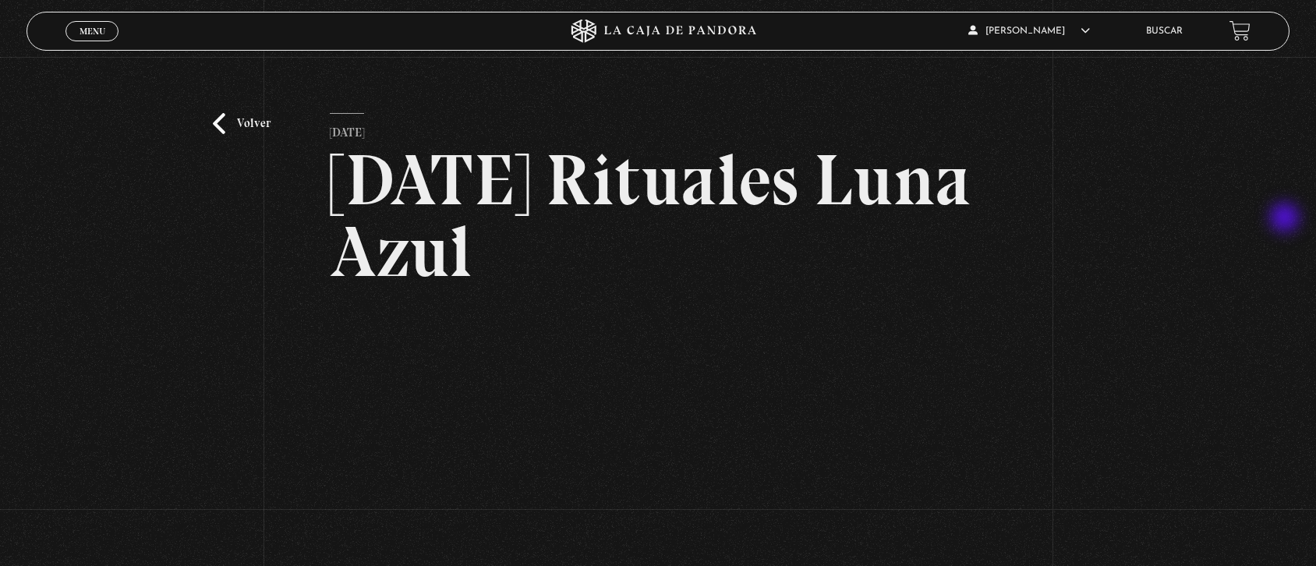  Describe the element at coordinates (1164, 31) in the screenshot. I see `a: Buscar` at that location.